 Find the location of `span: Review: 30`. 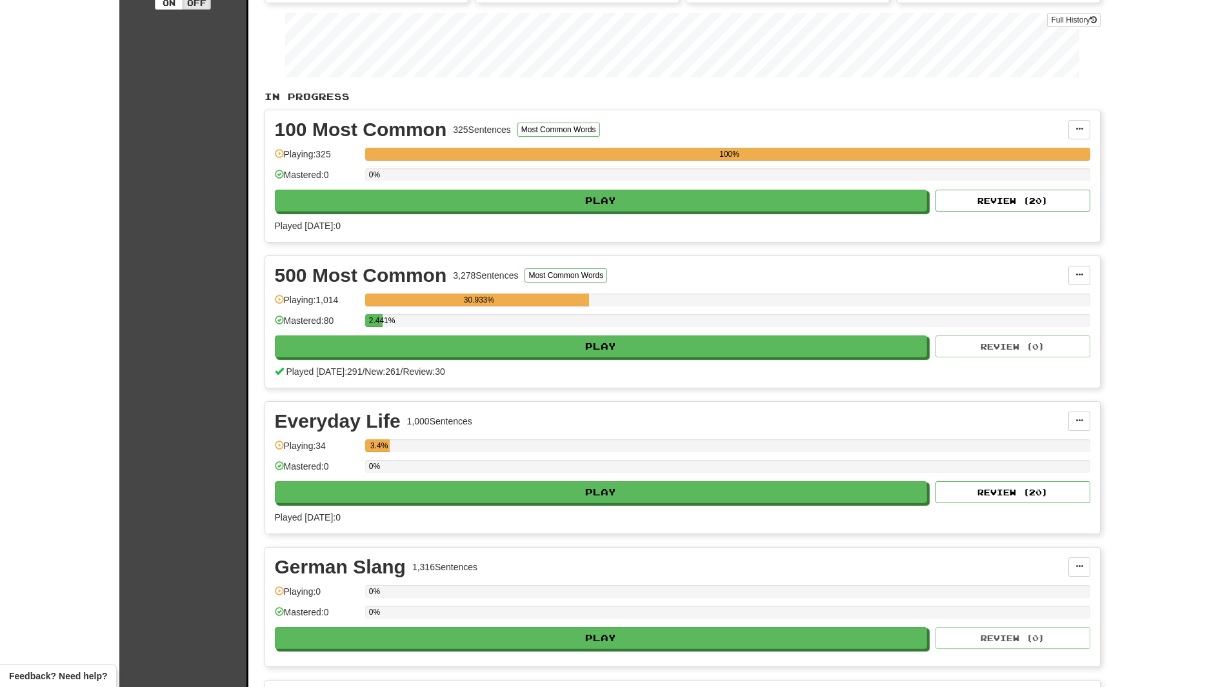

span: Review: 30 is located at coordinates (423, 372).